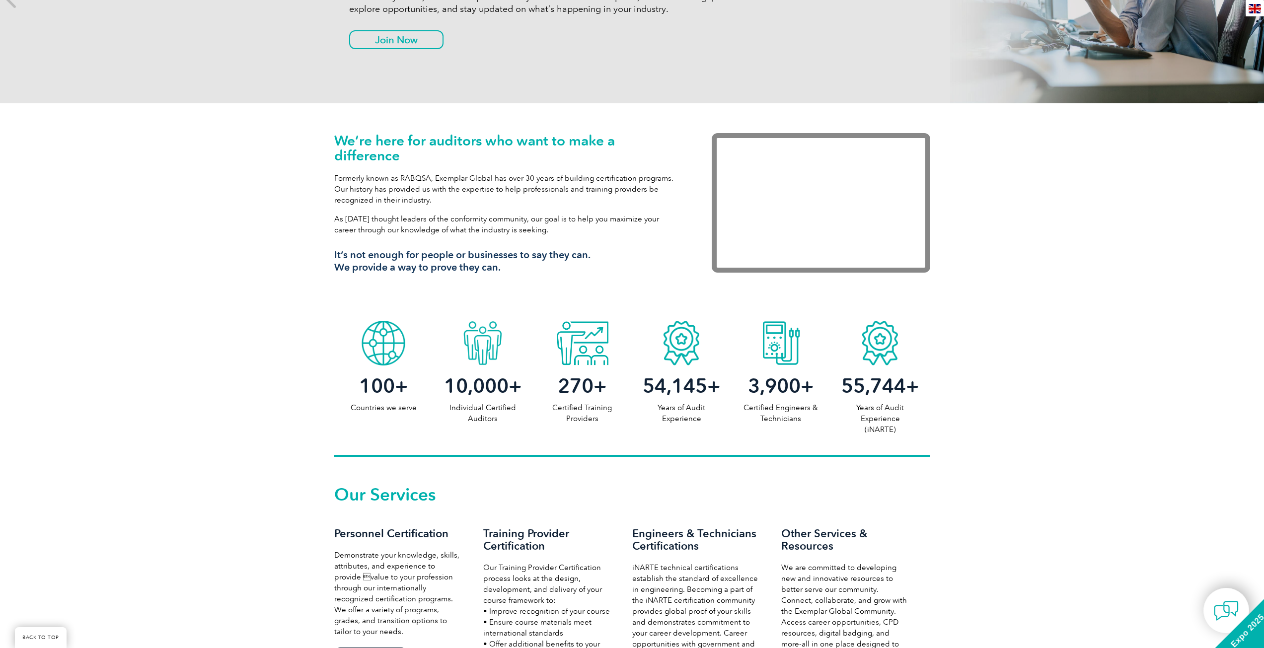  I want to click on p: Countries we serve, so click(384, 408).